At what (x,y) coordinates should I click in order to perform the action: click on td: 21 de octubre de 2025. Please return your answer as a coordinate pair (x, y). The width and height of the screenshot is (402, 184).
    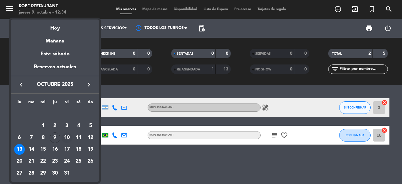
    Looking at the image, I should click on (31, 161).